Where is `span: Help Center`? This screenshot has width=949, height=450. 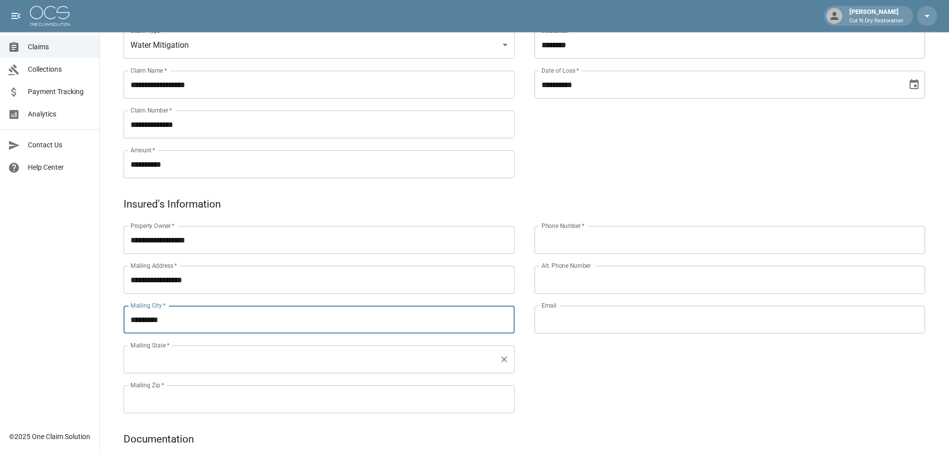 span: Help Center is located at coordinates (59, 167).